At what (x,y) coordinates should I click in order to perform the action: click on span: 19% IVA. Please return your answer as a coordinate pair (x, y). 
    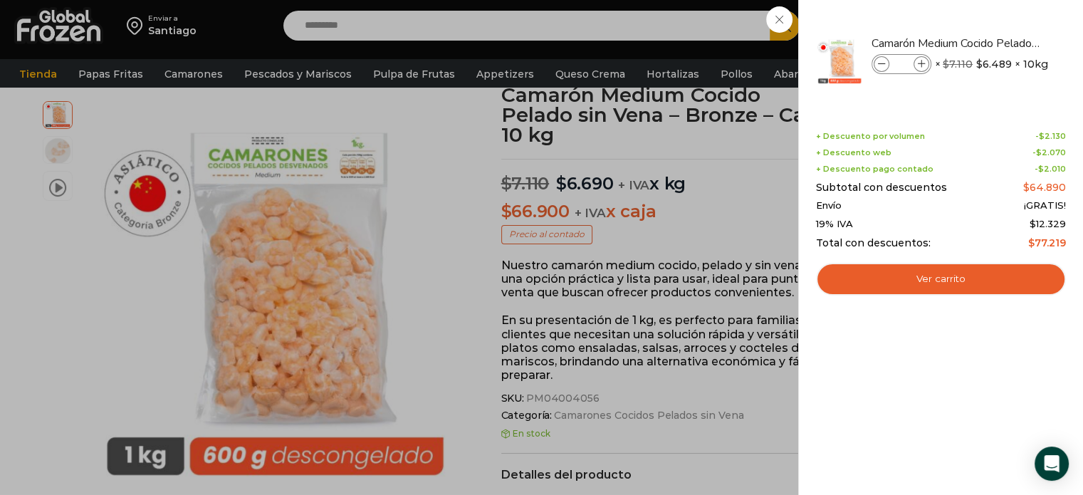
    Looking at the image, I should click on (835, 224).